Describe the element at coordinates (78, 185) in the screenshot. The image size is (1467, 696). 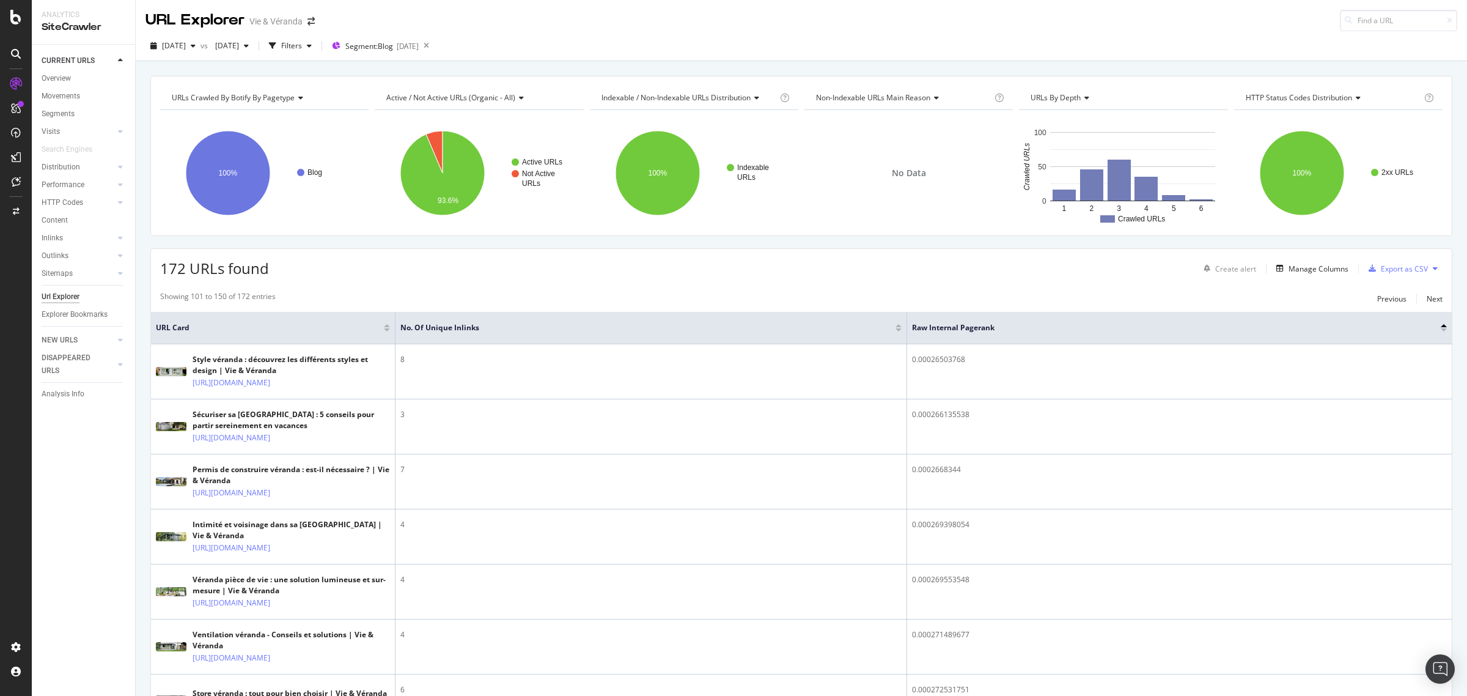
I see `a: Performance` at that location.